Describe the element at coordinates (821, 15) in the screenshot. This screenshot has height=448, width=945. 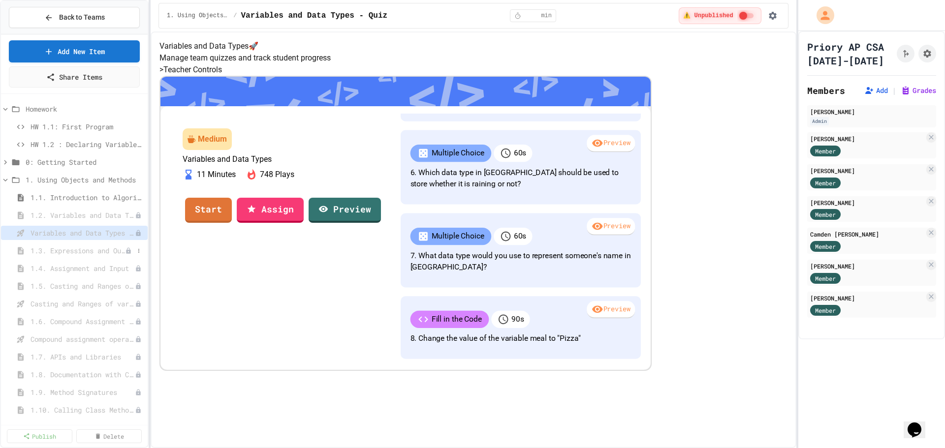
I see `div: My Account` at that location.